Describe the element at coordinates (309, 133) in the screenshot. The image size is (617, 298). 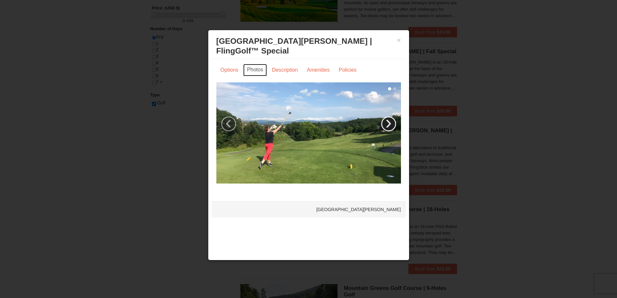
I see `img: 6619859-84-1dcf4d15.jpg` at that location.